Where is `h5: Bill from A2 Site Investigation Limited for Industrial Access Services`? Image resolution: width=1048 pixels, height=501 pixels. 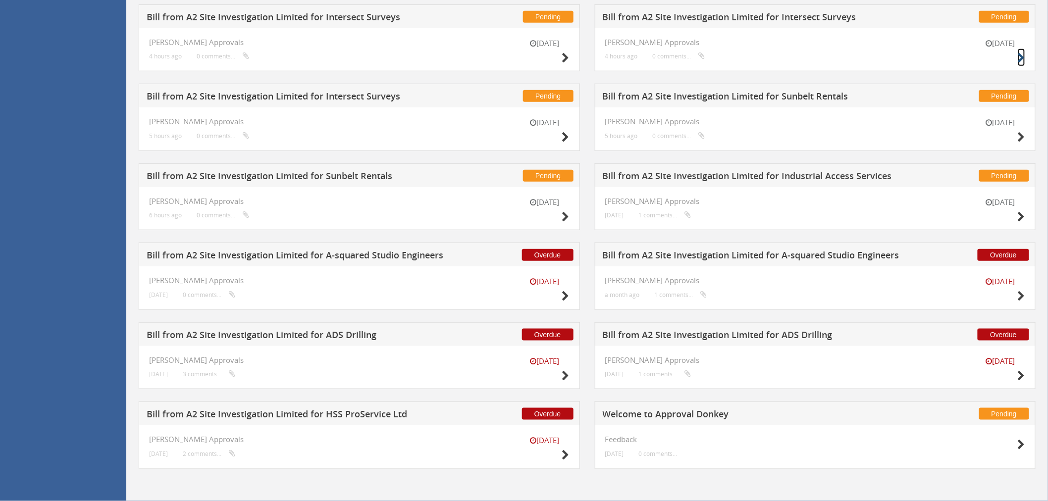 h5: Bill from A2 Site Investigation Limited for Industrial Access Services is located at coordinates (751, 177).